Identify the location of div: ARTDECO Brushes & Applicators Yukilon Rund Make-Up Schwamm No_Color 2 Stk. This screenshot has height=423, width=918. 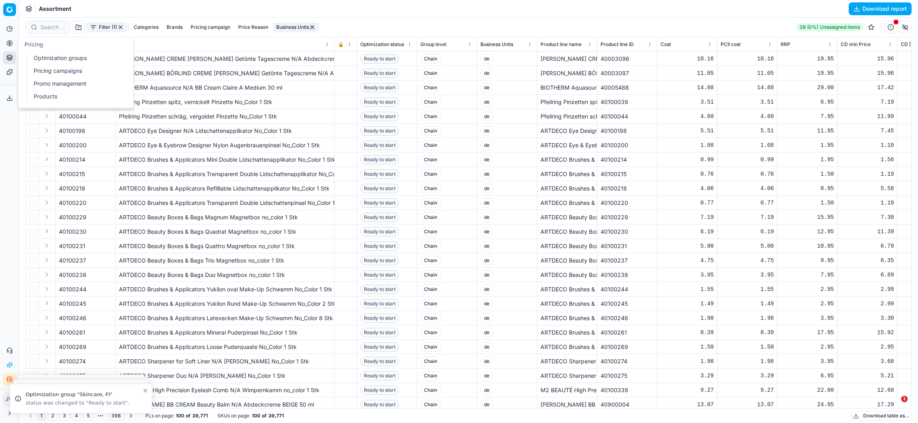
(567, 304).